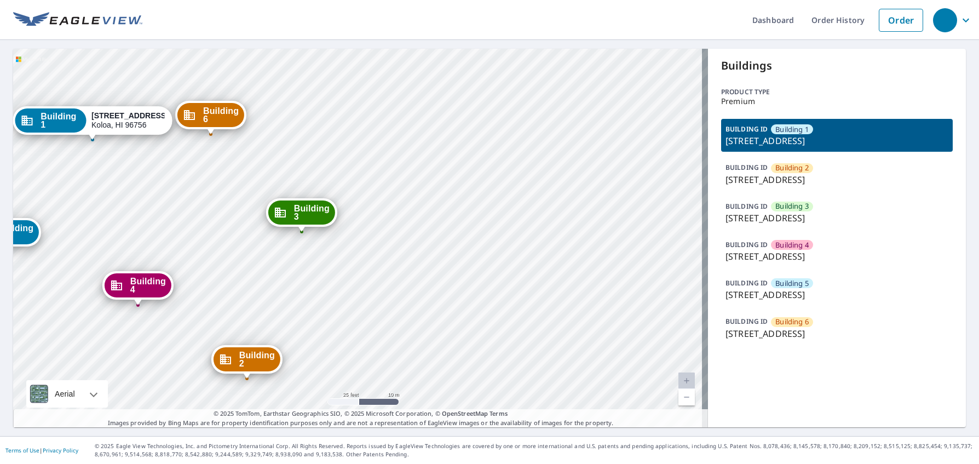 The height and width of the screenshot is (464, 979). I want to click on a: Privacy Policy, so click(60, 450).